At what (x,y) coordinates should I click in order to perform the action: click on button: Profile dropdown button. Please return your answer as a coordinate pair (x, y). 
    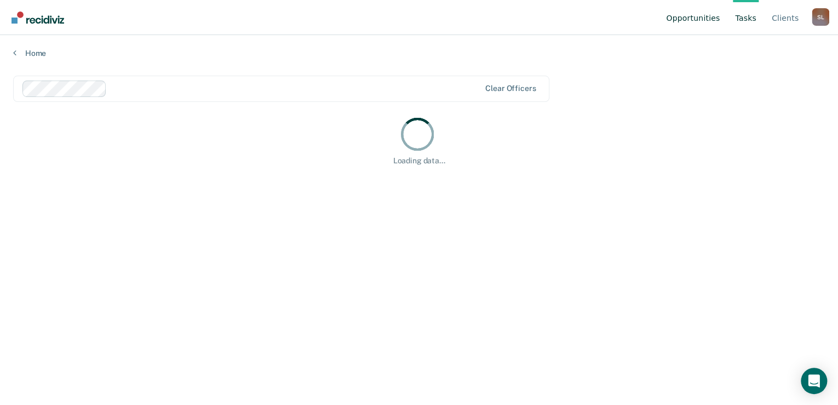
    Looking at the image, I should click on (820, 17).